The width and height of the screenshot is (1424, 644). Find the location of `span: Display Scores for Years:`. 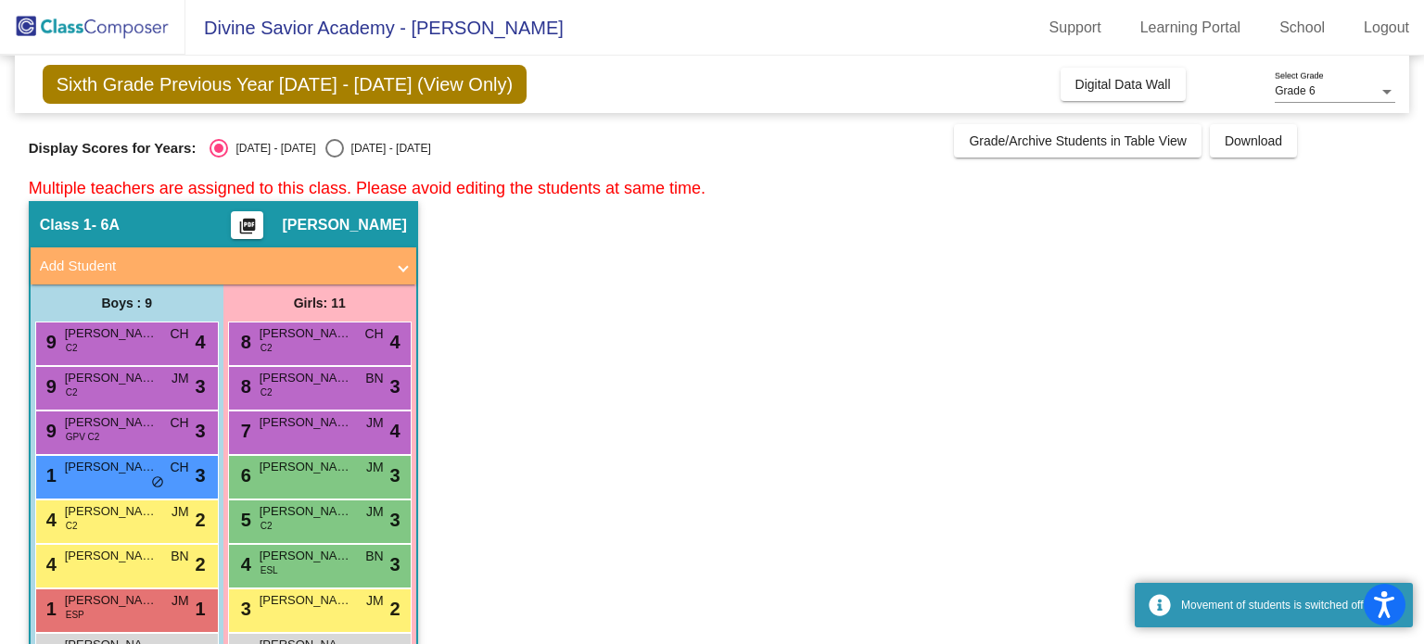

span: Display Scores for Years: is located at coordinates (112, 148).